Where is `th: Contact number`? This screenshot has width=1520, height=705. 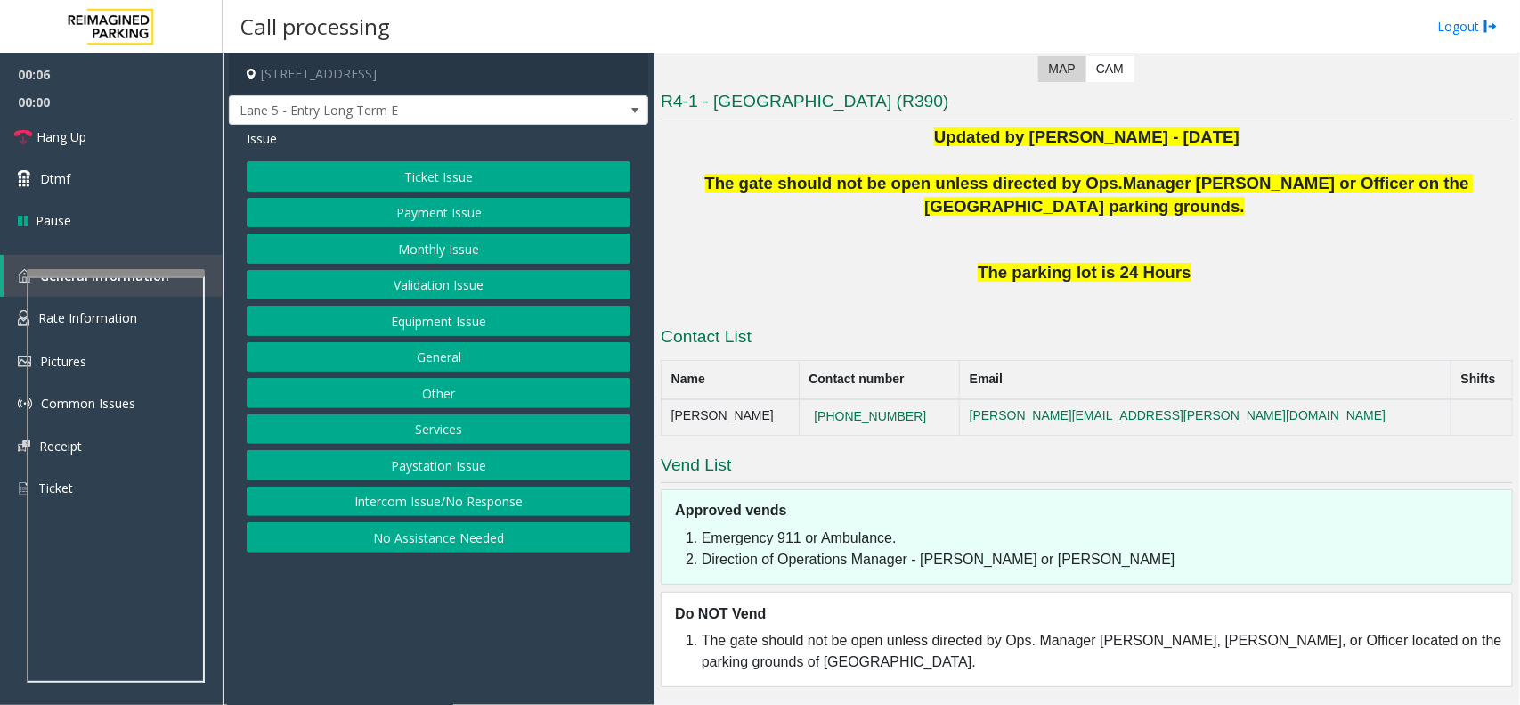
th: Contact number is located at coordinates (879, 379).